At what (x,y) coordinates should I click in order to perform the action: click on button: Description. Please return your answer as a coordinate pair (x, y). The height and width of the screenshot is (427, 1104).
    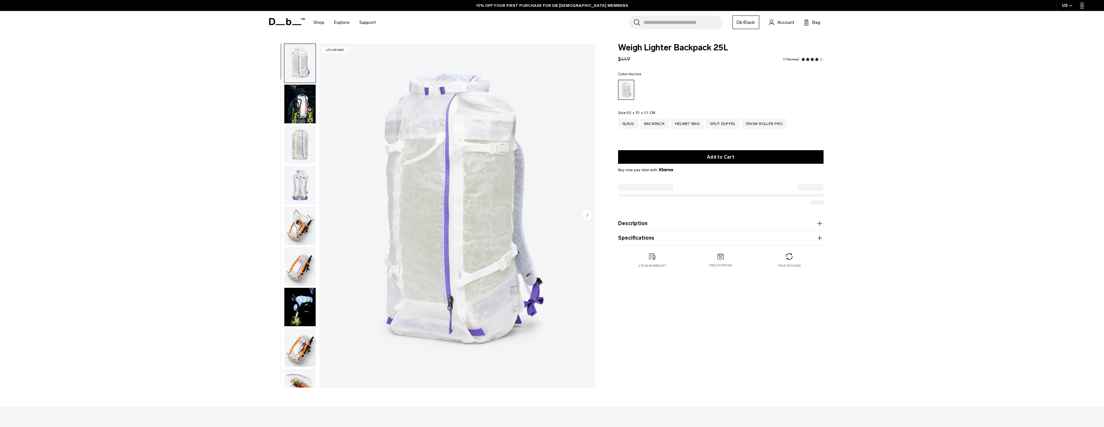
    Looking at the image, I should click on (721, 224).